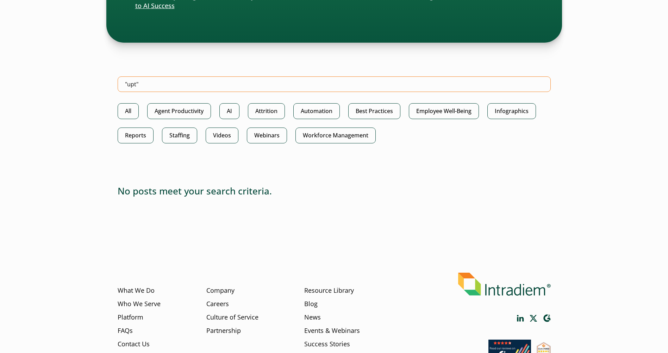 The image size is (668, 353). Describe the element at coordinates (139, 304) in the screenshot. I see `a: Who We Serve` at that location.